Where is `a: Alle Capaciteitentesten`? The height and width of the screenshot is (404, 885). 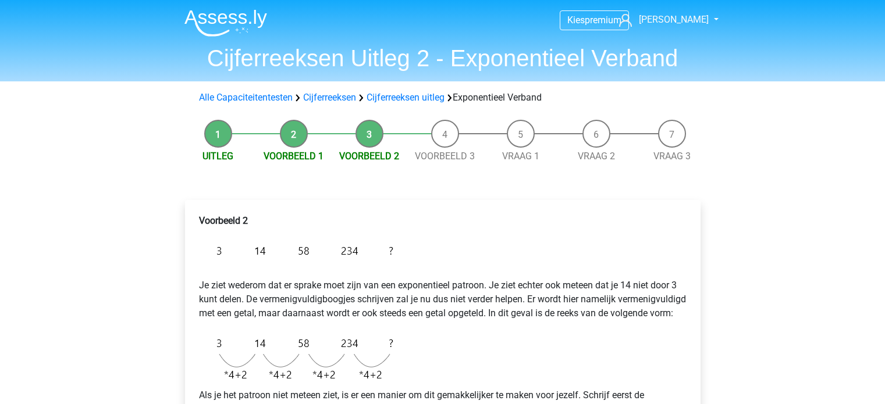
a: Alle Capaciteitentesten is located at coordinates (246, 97).